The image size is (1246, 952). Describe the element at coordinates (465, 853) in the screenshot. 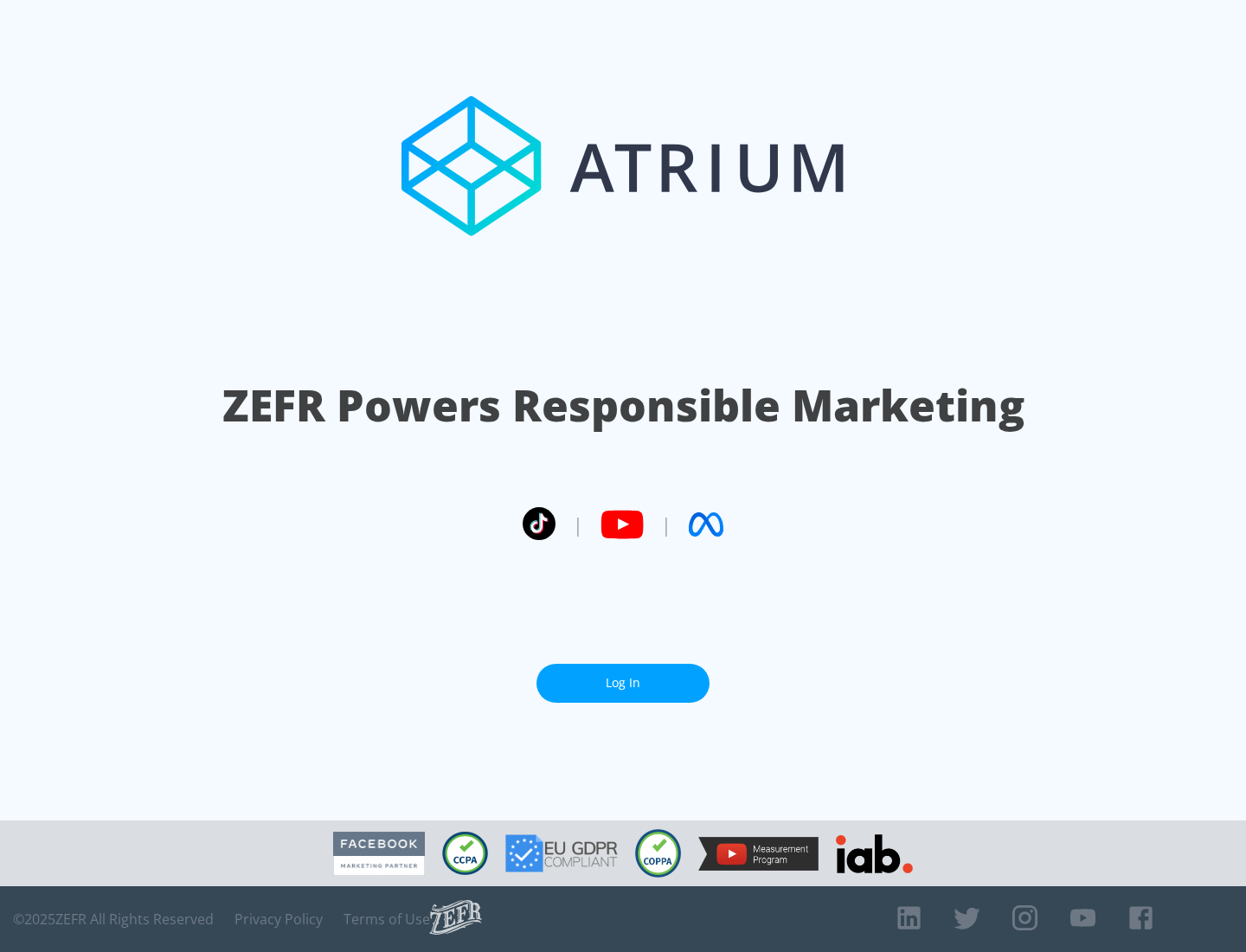

I see `img: CCPA Compliant` at that location.